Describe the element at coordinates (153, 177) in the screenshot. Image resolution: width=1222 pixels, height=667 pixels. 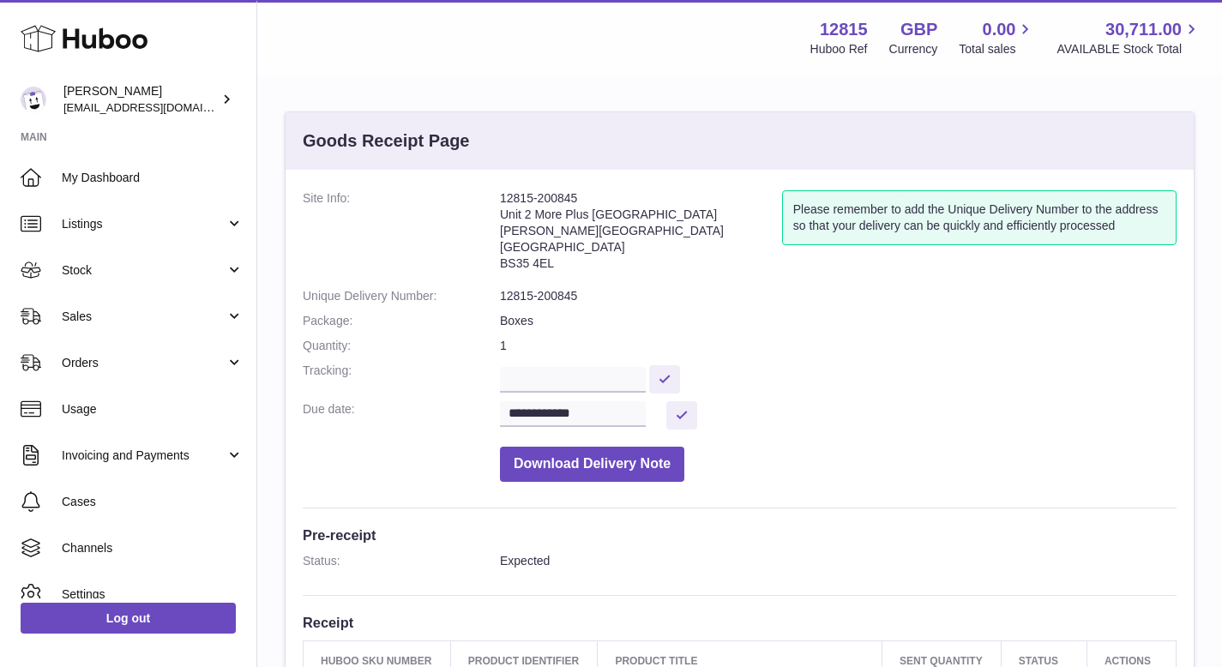
I see `span: My Dashboard` at that location.